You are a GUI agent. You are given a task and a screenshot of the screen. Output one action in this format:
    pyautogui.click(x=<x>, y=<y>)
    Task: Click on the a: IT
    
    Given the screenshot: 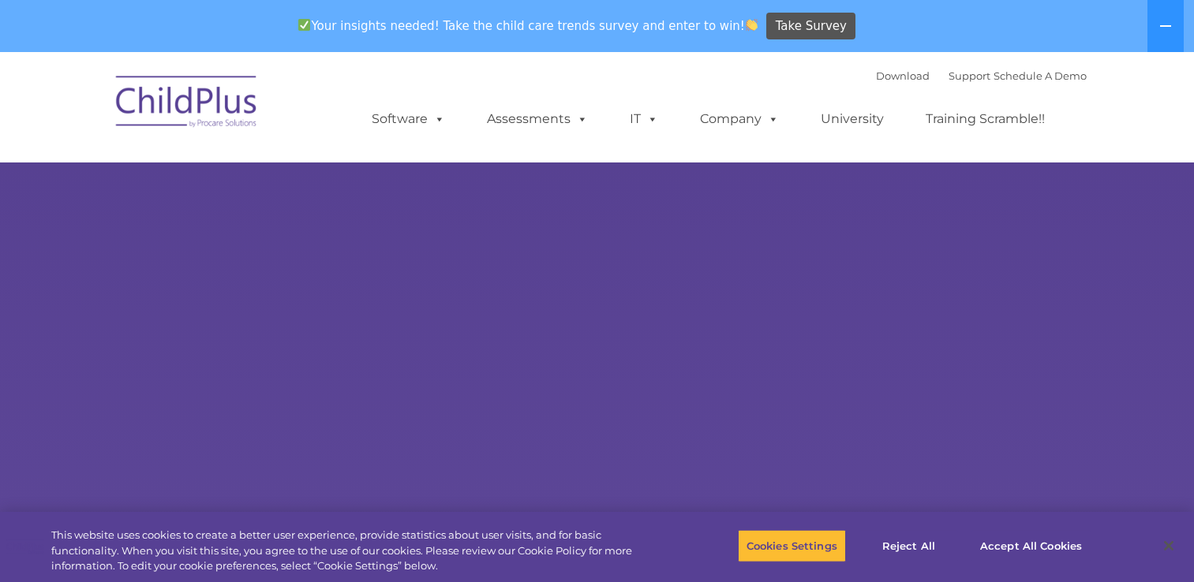 What is the action you would take?
    pyautogui.click(x=644, y=119)
    